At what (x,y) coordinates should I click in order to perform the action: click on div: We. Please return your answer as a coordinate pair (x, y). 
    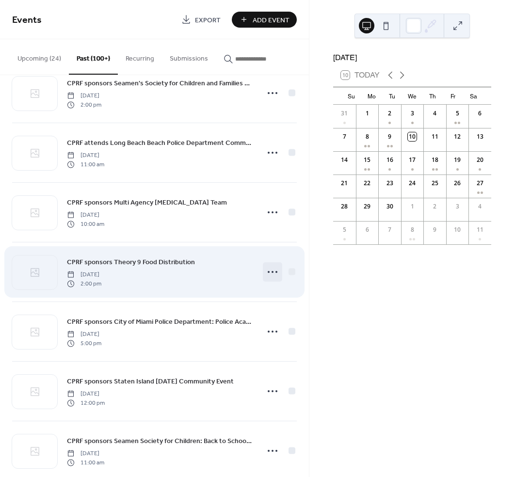
    Looking at the image, I should click on (412, 96).